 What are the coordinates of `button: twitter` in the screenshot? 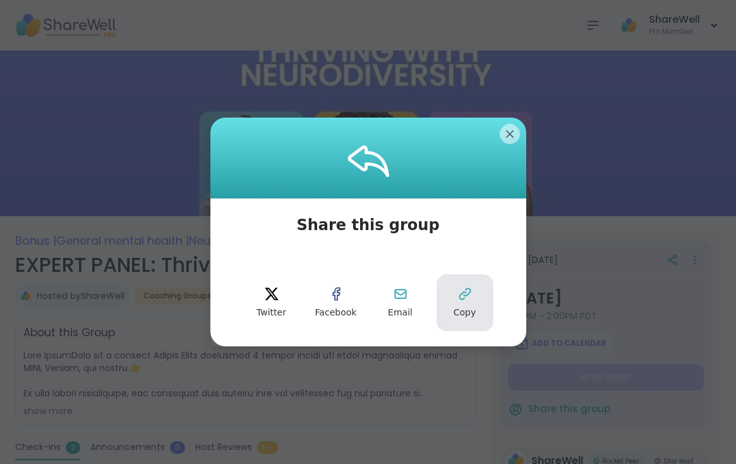 It's located at (272, 303).